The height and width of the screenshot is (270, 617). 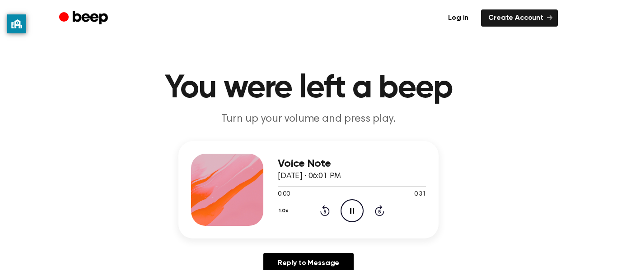 What do you see at coordinates (352, 164) in the screenshot?
I see `h3: Voice Note` at bounding box center [352, 164].